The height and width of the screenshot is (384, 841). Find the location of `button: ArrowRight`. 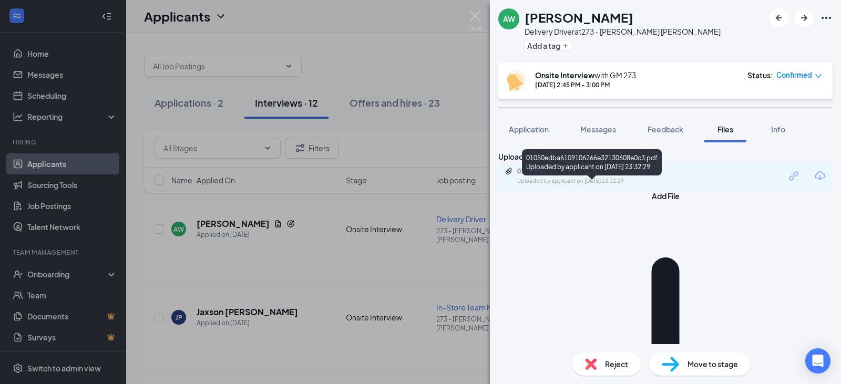

button: ArrowRight is located at coordinates (804, 18).